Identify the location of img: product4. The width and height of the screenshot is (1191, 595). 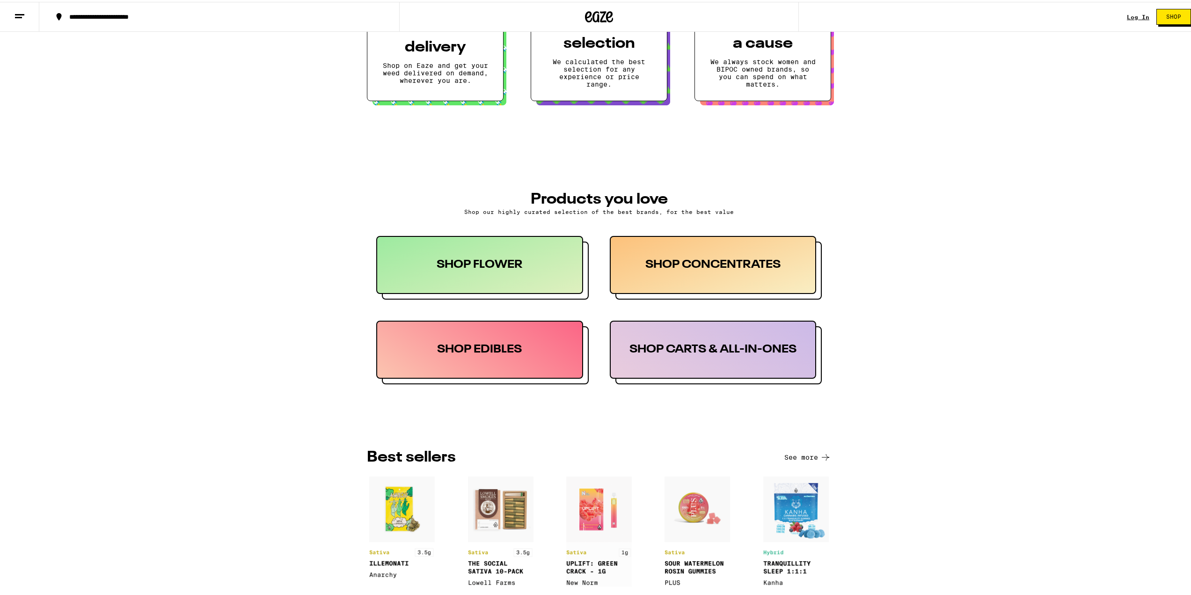
(697, 529).